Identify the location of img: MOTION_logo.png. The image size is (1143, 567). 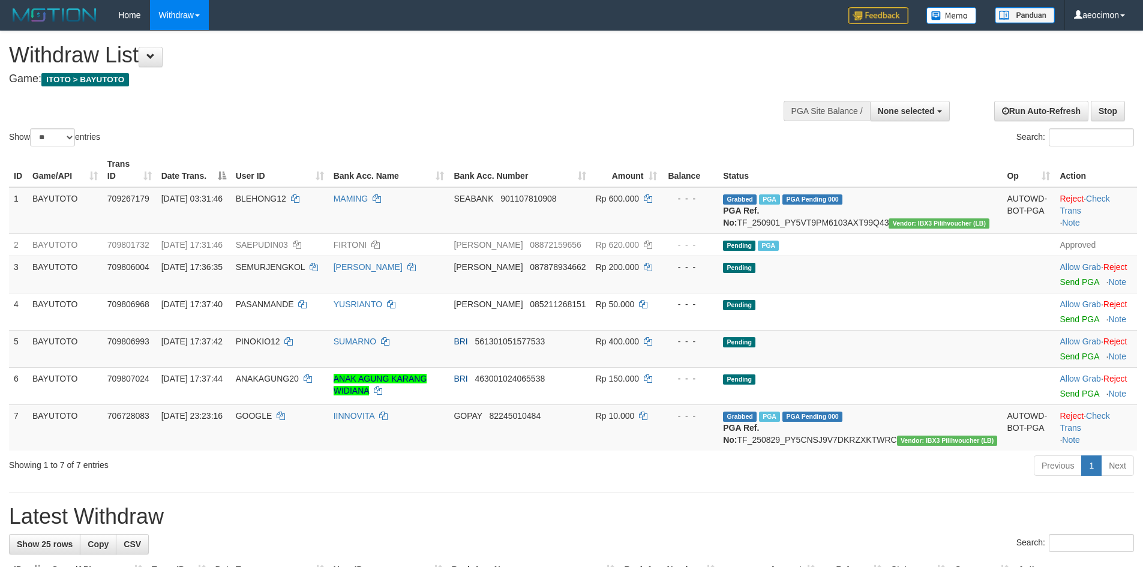
(55, 15).